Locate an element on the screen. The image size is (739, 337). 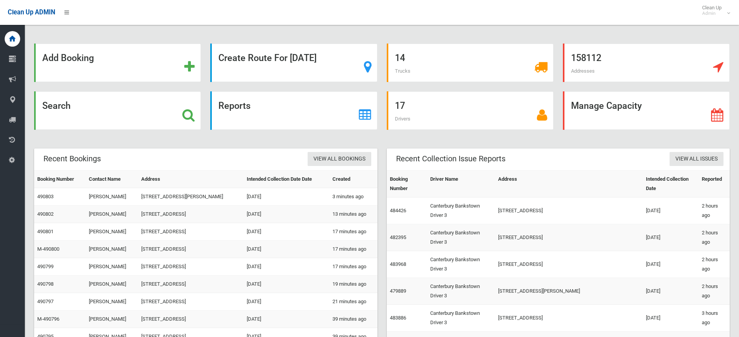
a: 490798 is located at coordinates (45, 283).